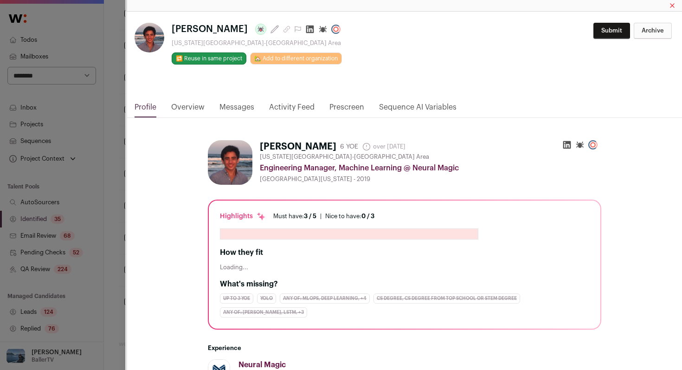 This screenshot has width=682, height=370. What do you see at coordinates (368, 216) in the screenshot?
I see `span: 0 / 3` at bounding box center [368, 216].